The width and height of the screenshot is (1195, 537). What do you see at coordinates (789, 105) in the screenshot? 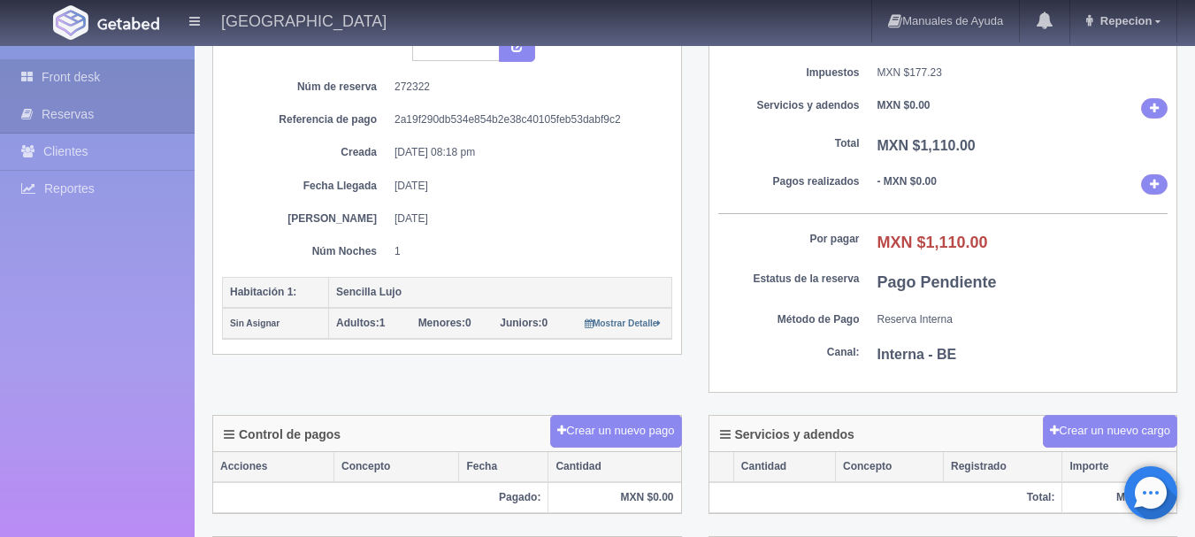
I see `dt: Servicios y adendos` at bounding box center [789, 105].